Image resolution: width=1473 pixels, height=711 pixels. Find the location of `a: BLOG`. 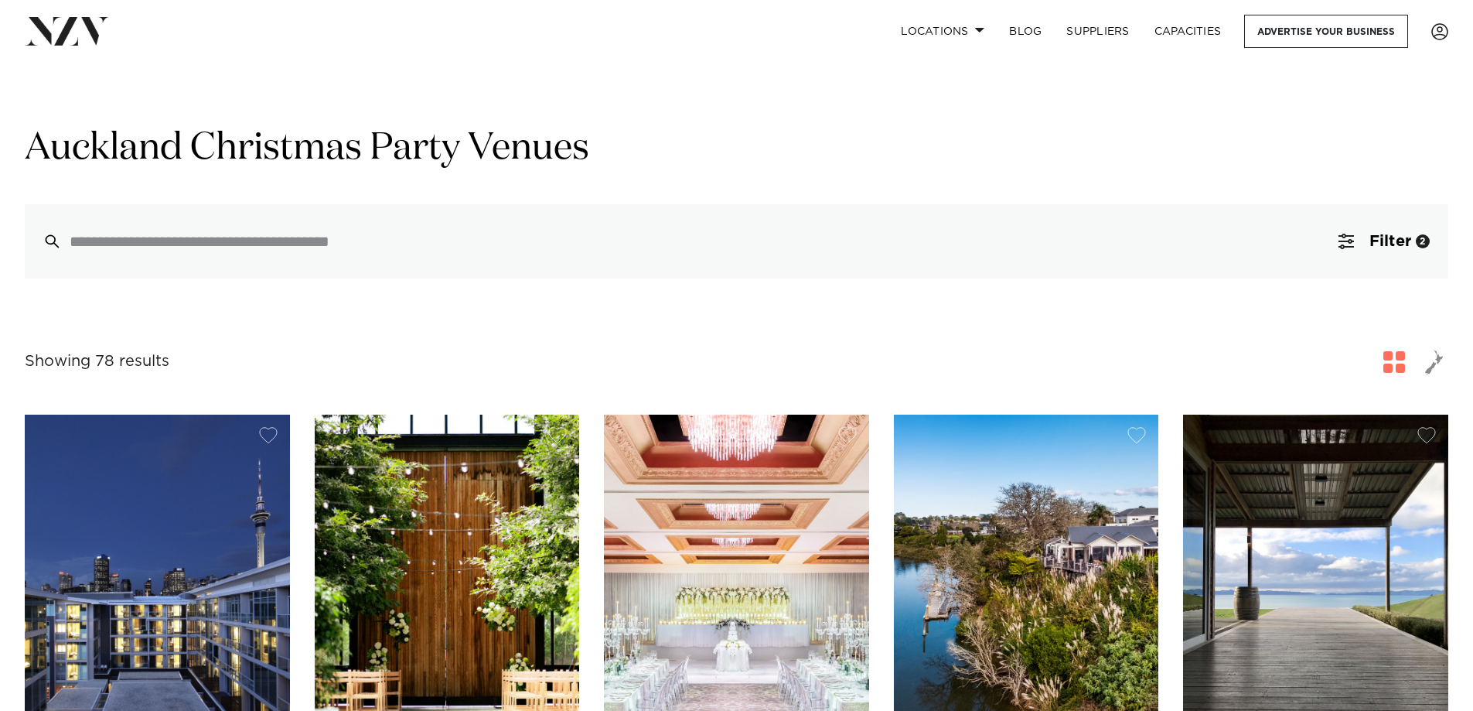

a: BLOG is located at coordinates (1025, 31).